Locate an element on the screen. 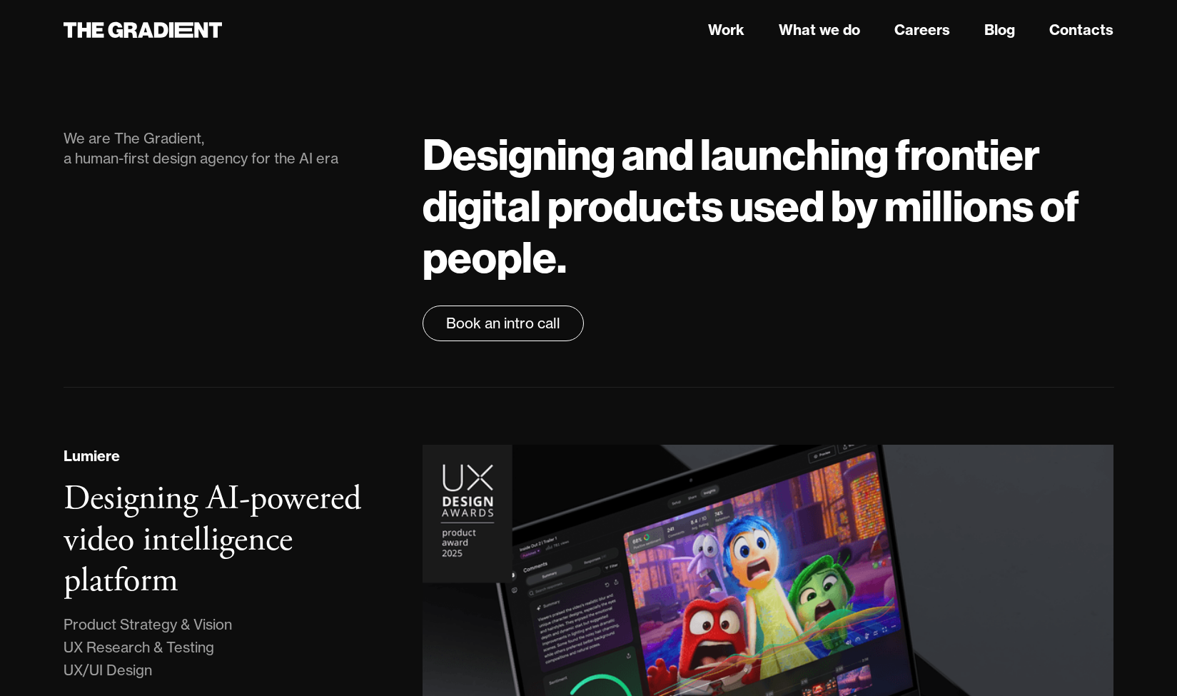 The height and width of the screenshot is (696, 1177). a: Blog is located at coordinates (1000, 30).